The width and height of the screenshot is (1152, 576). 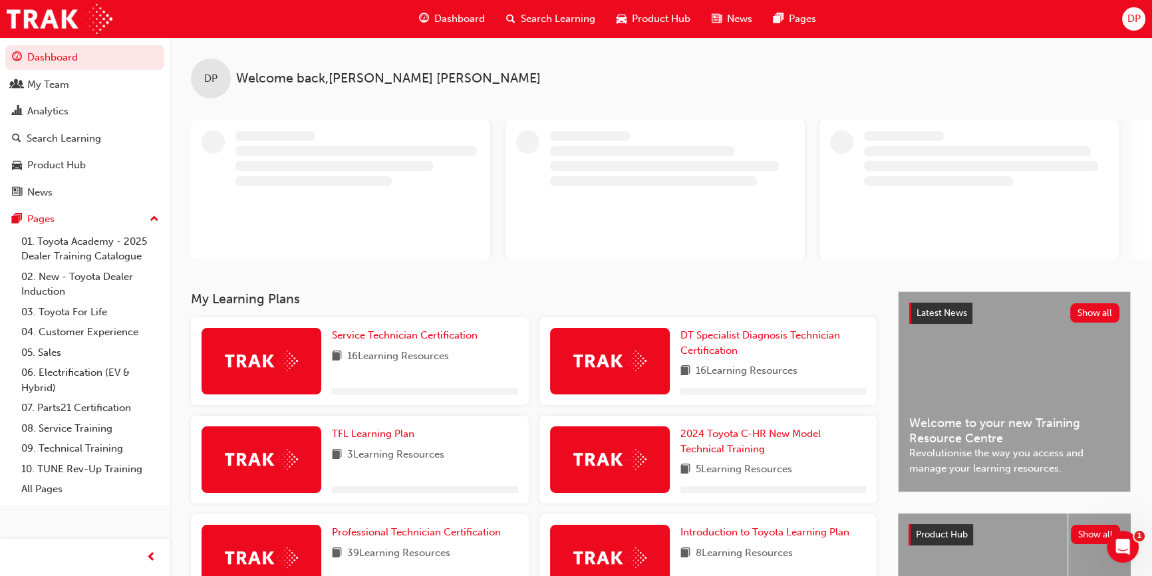 What do you see at coordinates (84, 192) in the screenshot?
I see `a: News` at bounding box center [84, 192].